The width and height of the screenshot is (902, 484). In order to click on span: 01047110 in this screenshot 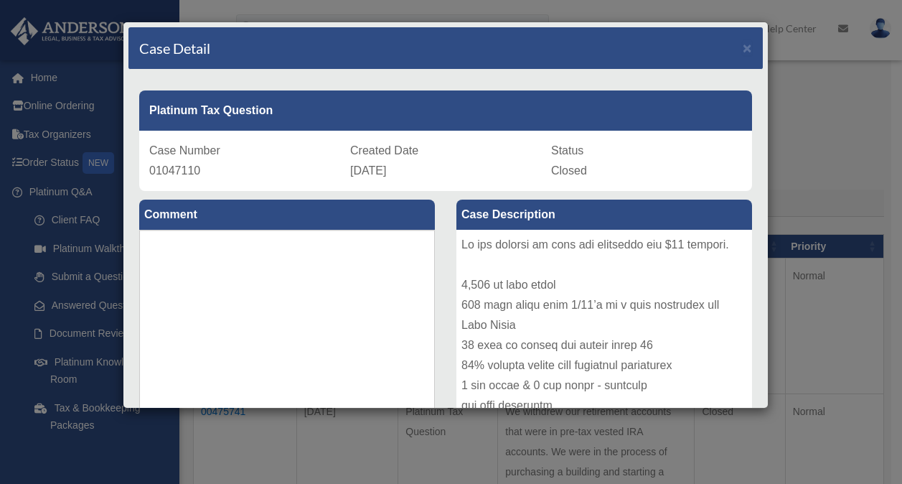, I will do `click(174, 170)`.